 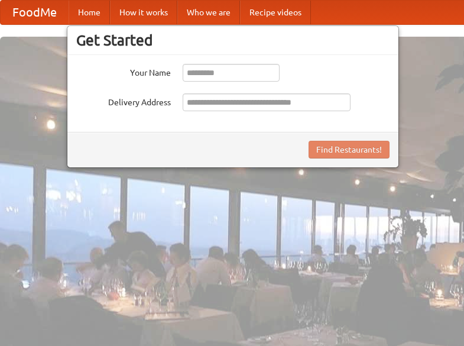 What do you see at coordinates (349, 150) in the screenshot?
I see `button: Find Restaurants!` at bounding box center [349, 150].